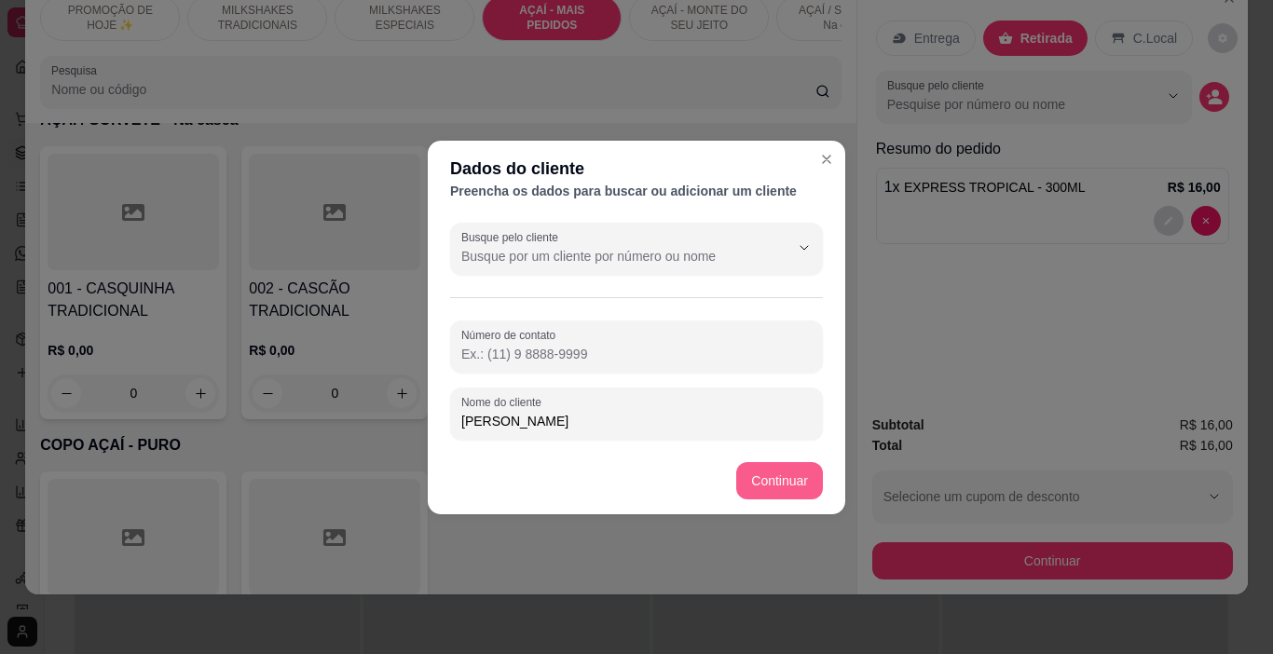 This screenshot has height=654, width=1273. Describe the element at coordinates (512, 335) in the screenshot. I see `label: Número de contato` at that location.